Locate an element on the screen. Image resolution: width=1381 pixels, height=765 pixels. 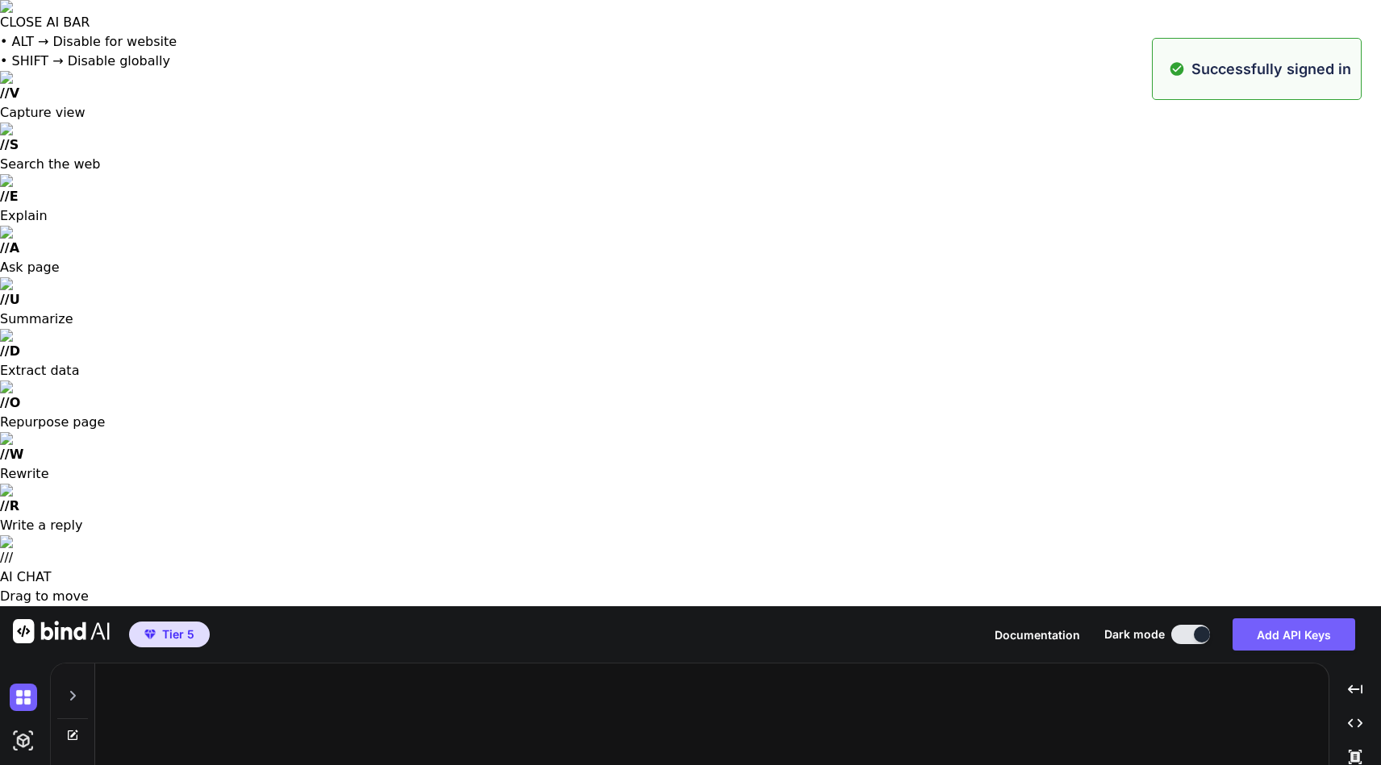
button: Add API Keys is located at coordinates (1294, 635).